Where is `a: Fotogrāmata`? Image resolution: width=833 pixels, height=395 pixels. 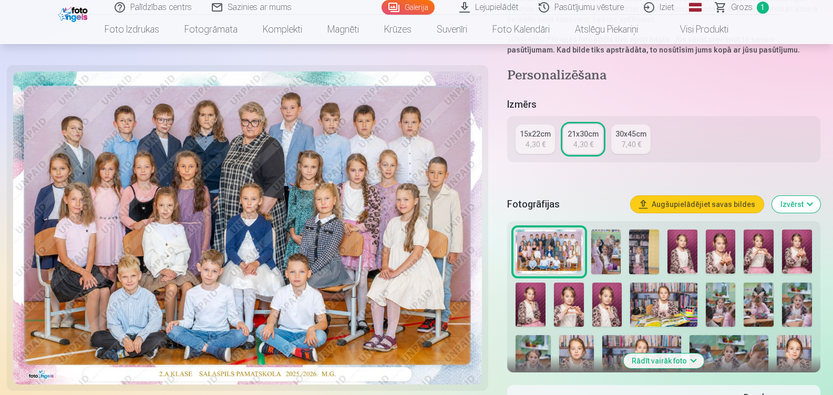
a: Fotogrāmata is located at coordinates (211, 29).